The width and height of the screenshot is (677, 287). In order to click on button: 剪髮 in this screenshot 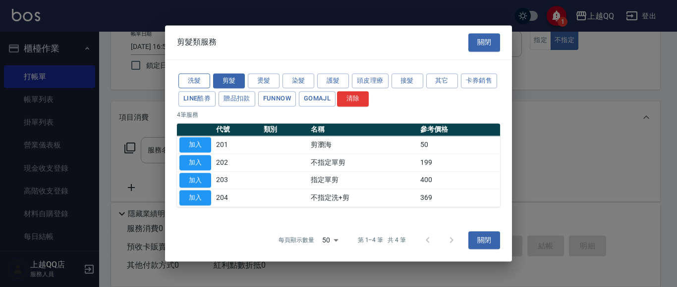, I will do `click(229, 81)`.